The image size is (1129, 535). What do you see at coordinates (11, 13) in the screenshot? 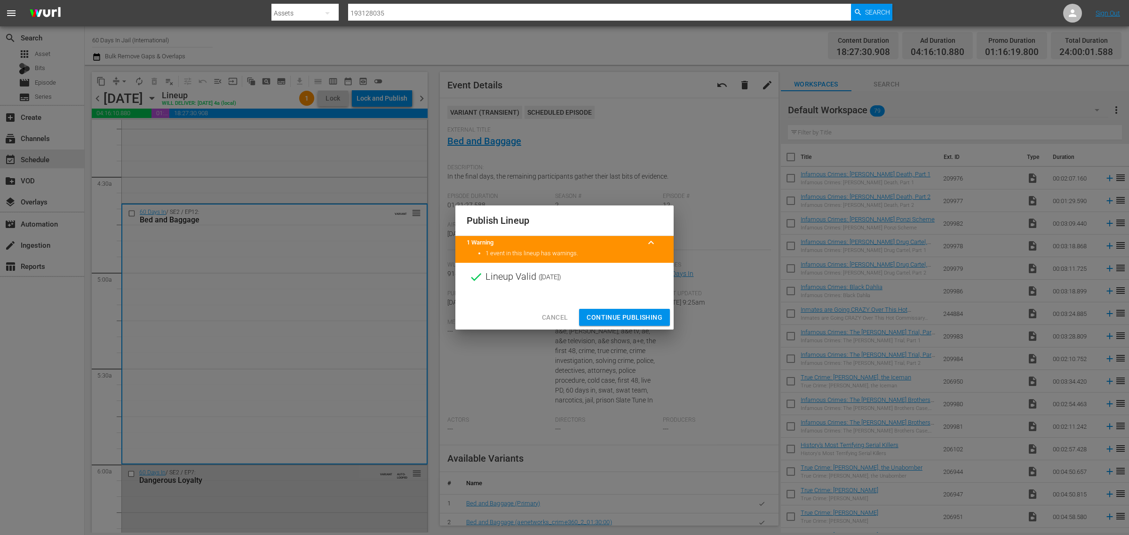
I see `span: menu` at bounding box center [11, 13].